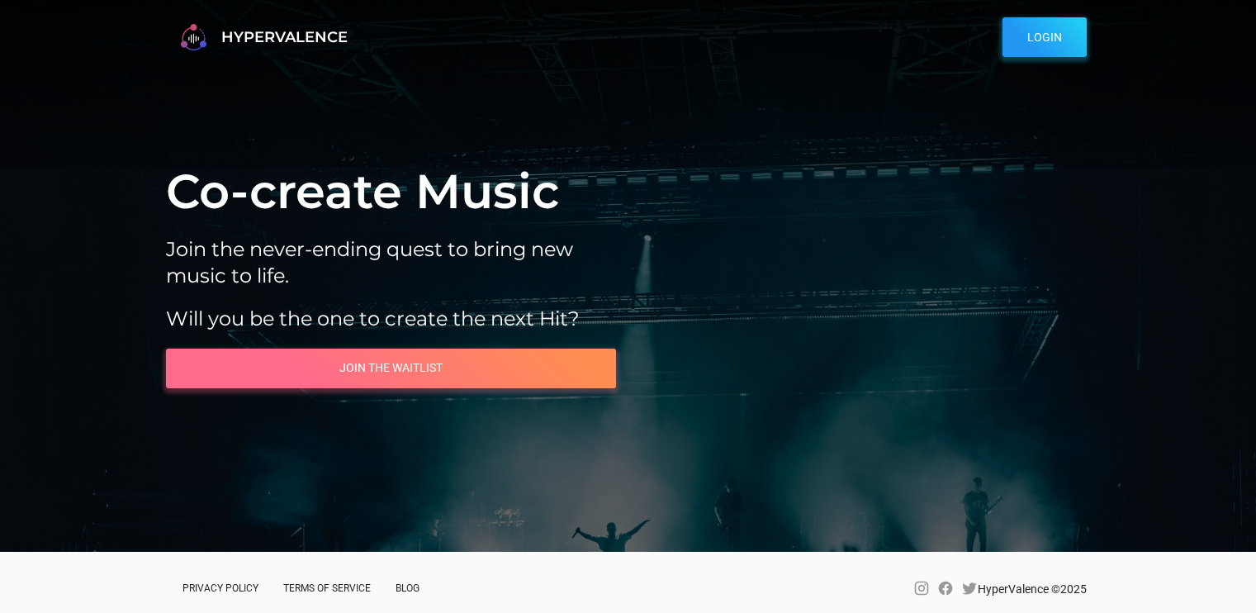 This screenshot has height=613, width=1256. What do you see at coordinates (1044, 37) in the screenshot?
I see `button: LOGIN` at bounding box center [1044, 37].